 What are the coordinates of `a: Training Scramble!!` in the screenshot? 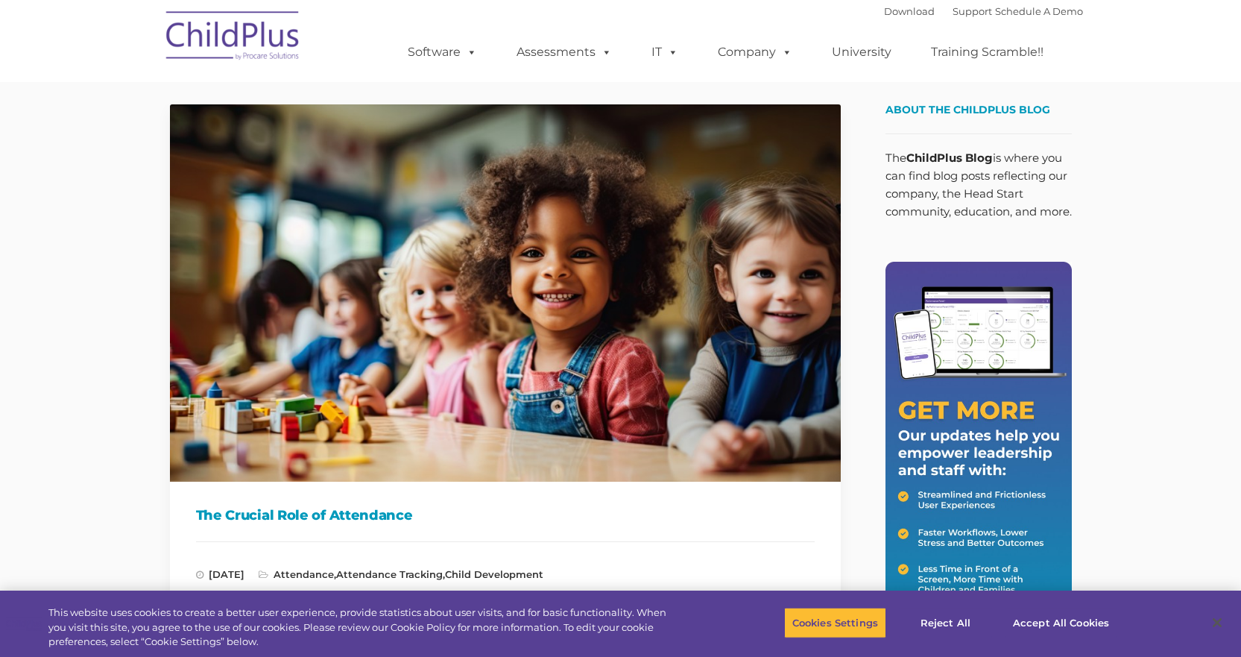 It's located at (987, 52).